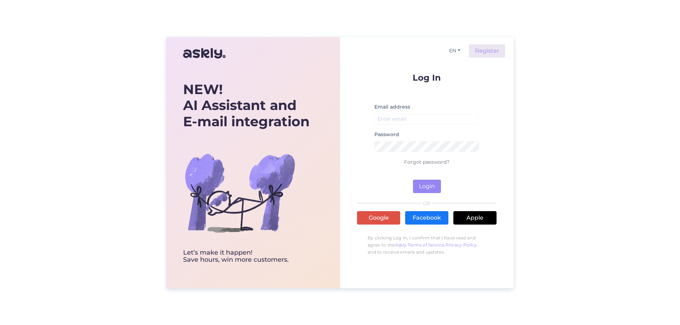 This screenshot has height=325, width=680. I want to click on a: Forgot password?, so click(427, 162).